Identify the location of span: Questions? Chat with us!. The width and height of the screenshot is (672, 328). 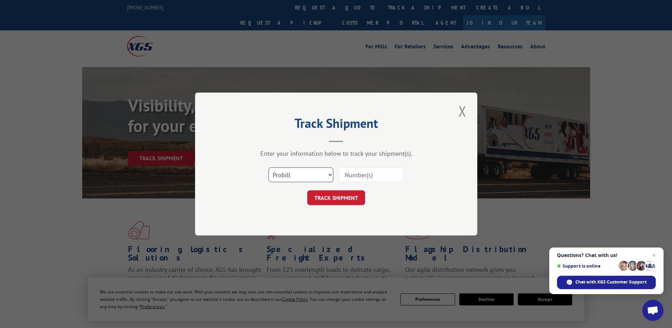
(607, 255).